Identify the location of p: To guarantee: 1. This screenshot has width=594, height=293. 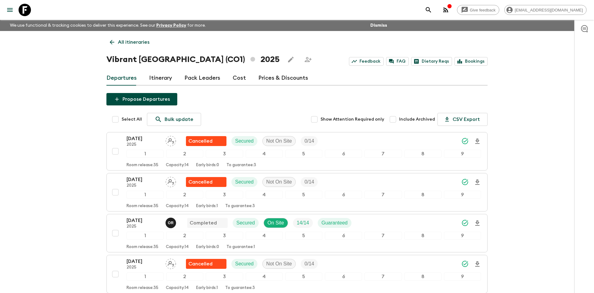
(241, 247).